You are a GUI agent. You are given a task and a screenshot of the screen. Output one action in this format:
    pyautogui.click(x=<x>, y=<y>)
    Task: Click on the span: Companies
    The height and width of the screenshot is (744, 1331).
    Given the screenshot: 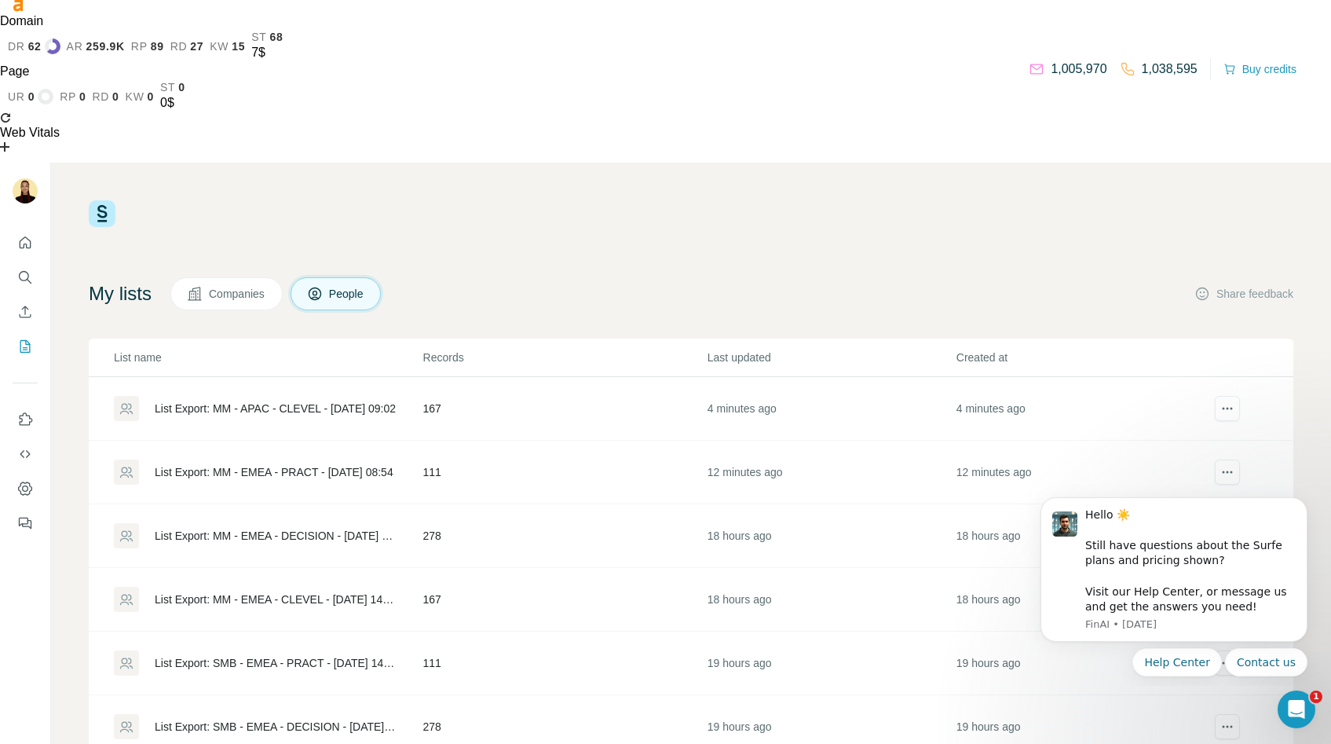 What is the action you would take?
    pyautogui.click(x=237, y=294)
    